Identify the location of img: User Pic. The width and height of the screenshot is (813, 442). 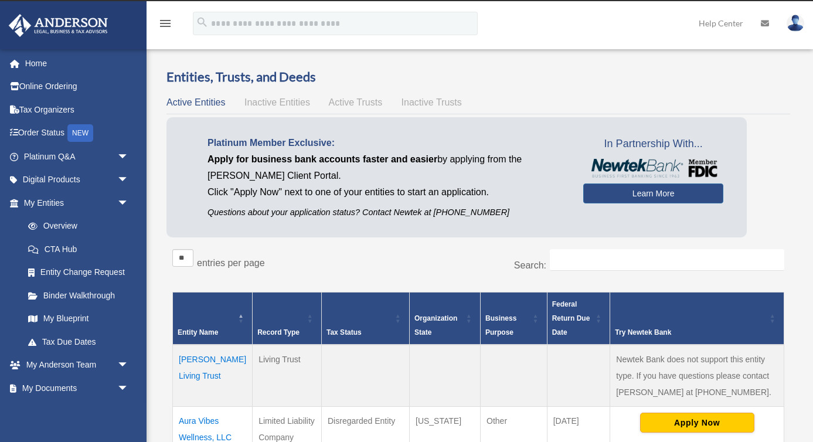
(795, 23).